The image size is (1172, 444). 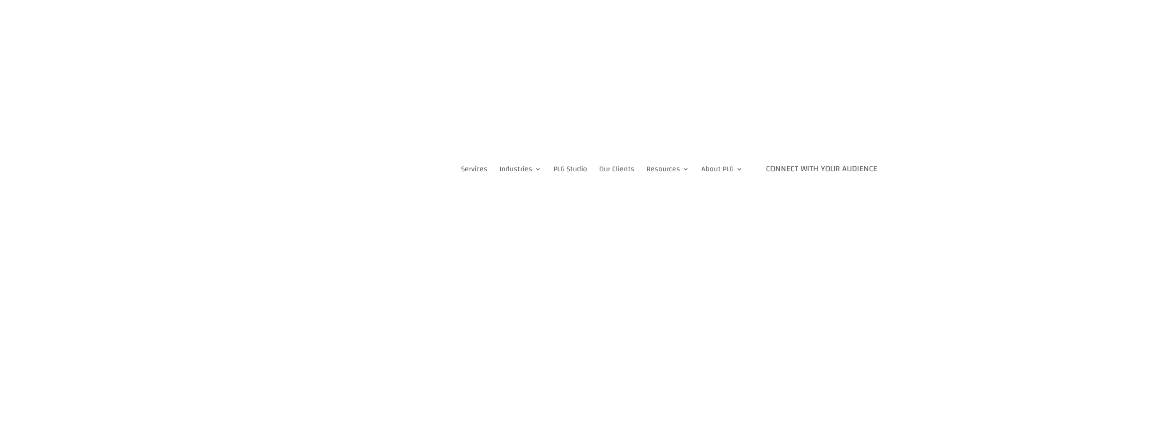 What do you see at coordinates (520, 169) in the screenshot?
I see `a: Industries` at bounding box center [520, 169].